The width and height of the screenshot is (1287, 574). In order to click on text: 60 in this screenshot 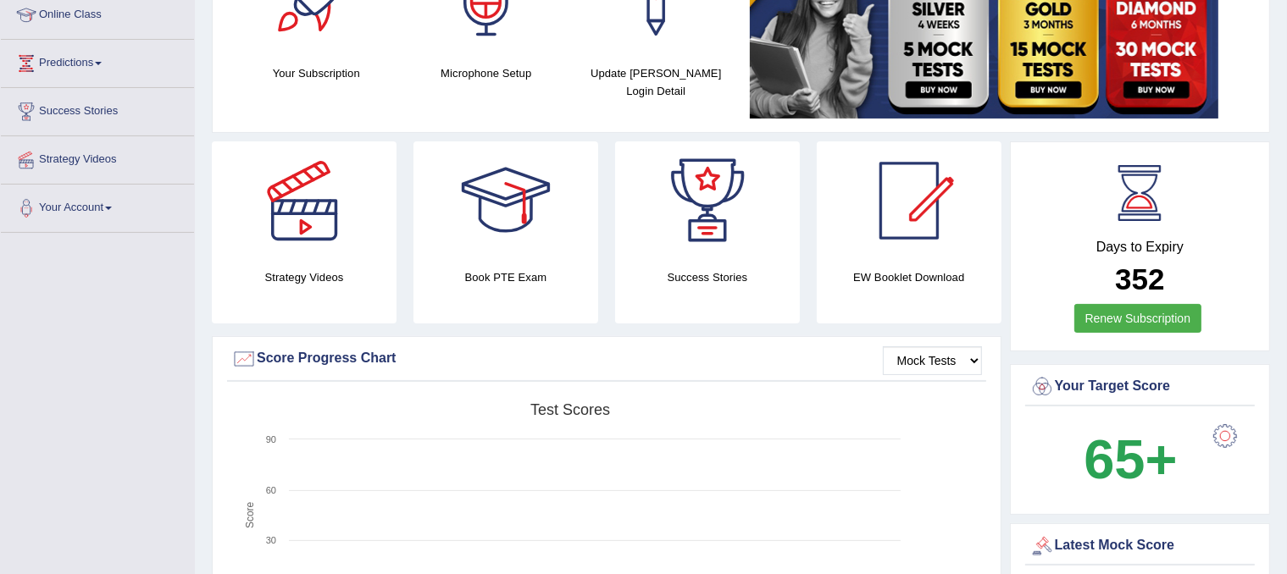, I will do `click(271, 491)`.